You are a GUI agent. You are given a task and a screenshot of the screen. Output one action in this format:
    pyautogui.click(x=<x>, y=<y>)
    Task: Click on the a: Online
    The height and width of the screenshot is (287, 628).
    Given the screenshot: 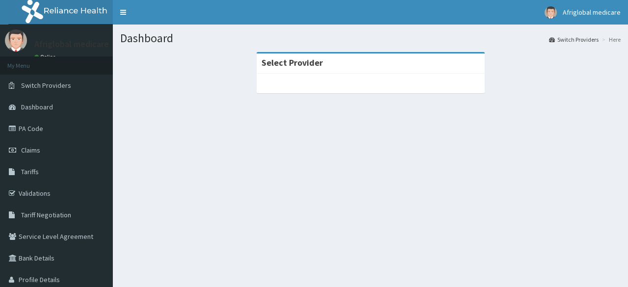 What is the action you would take?
    pyautogui.click(x=46, y=57)
    